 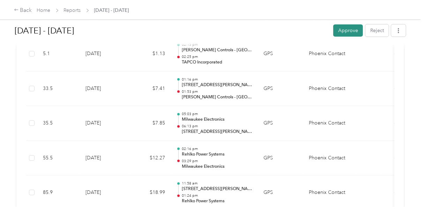 I want to click on p: 01:53 pm, so click(x=217, y=92).